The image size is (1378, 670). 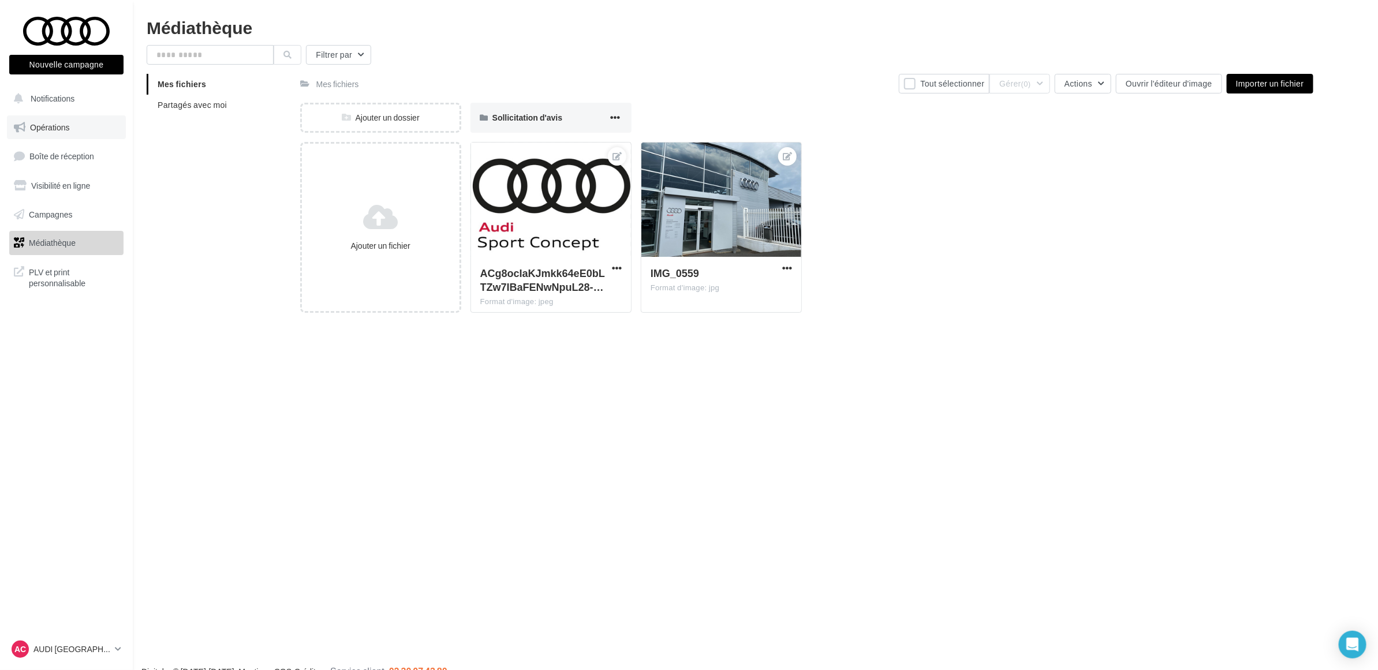 What do you see at coordinates (61, 185) in the screenshot?
I see `span: Visibilité en ligne` at bounding box center [61, 185].